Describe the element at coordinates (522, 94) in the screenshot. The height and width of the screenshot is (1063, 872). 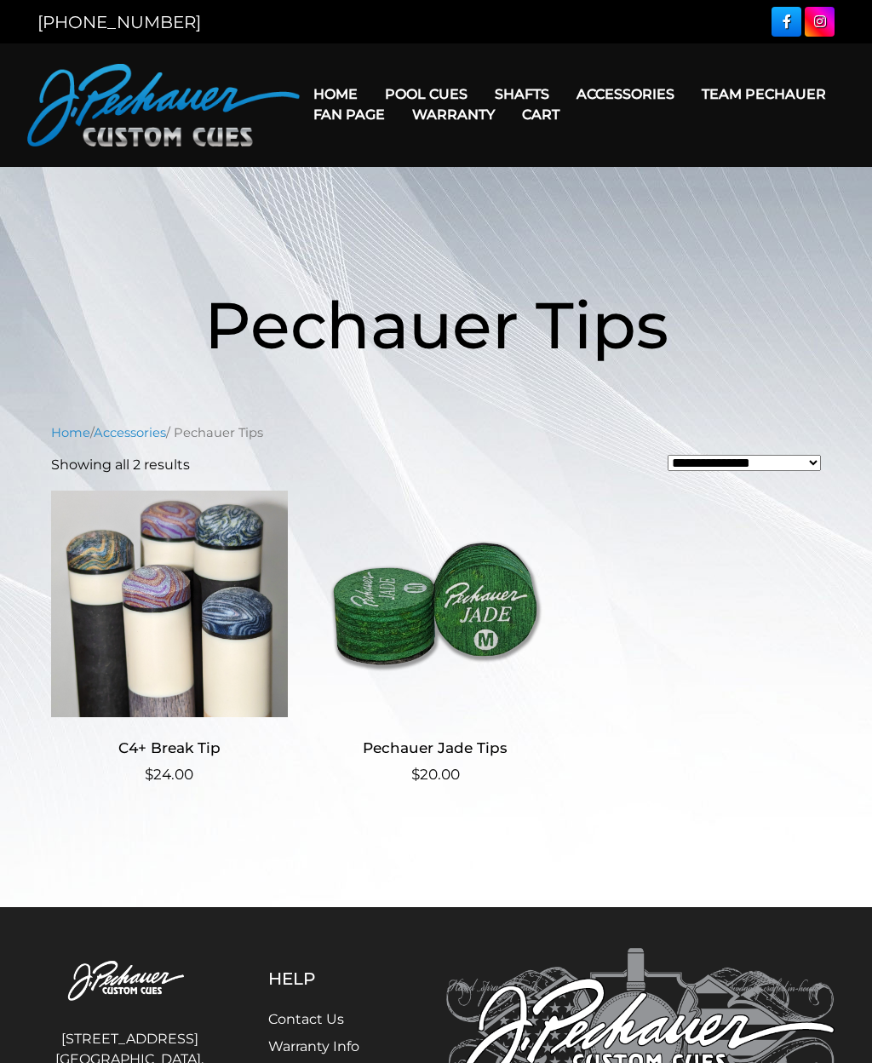
I see `a: Shafts` at that location.